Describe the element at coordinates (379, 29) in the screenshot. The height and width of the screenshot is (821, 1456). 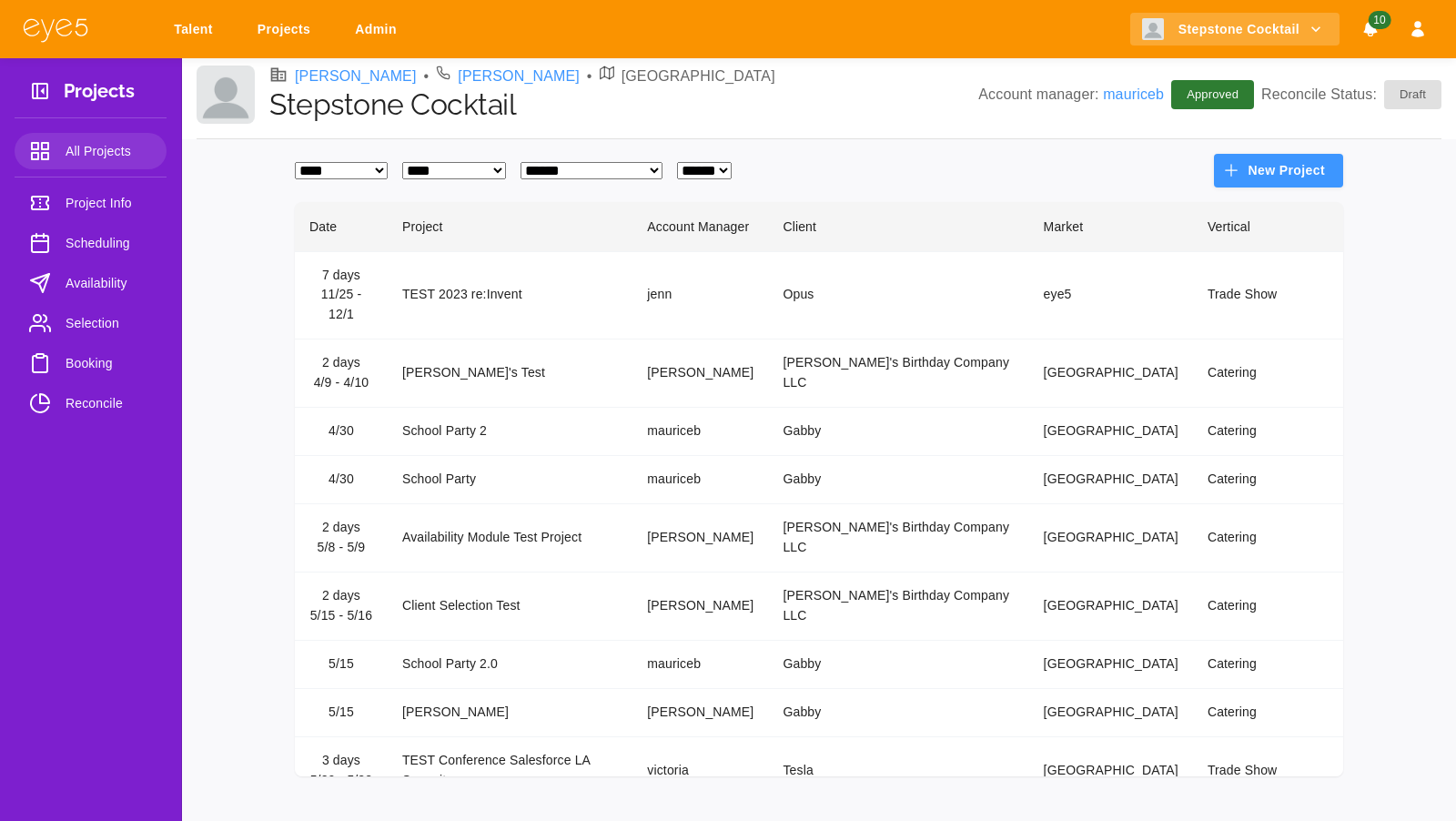
I see `a: Admin` at that location.